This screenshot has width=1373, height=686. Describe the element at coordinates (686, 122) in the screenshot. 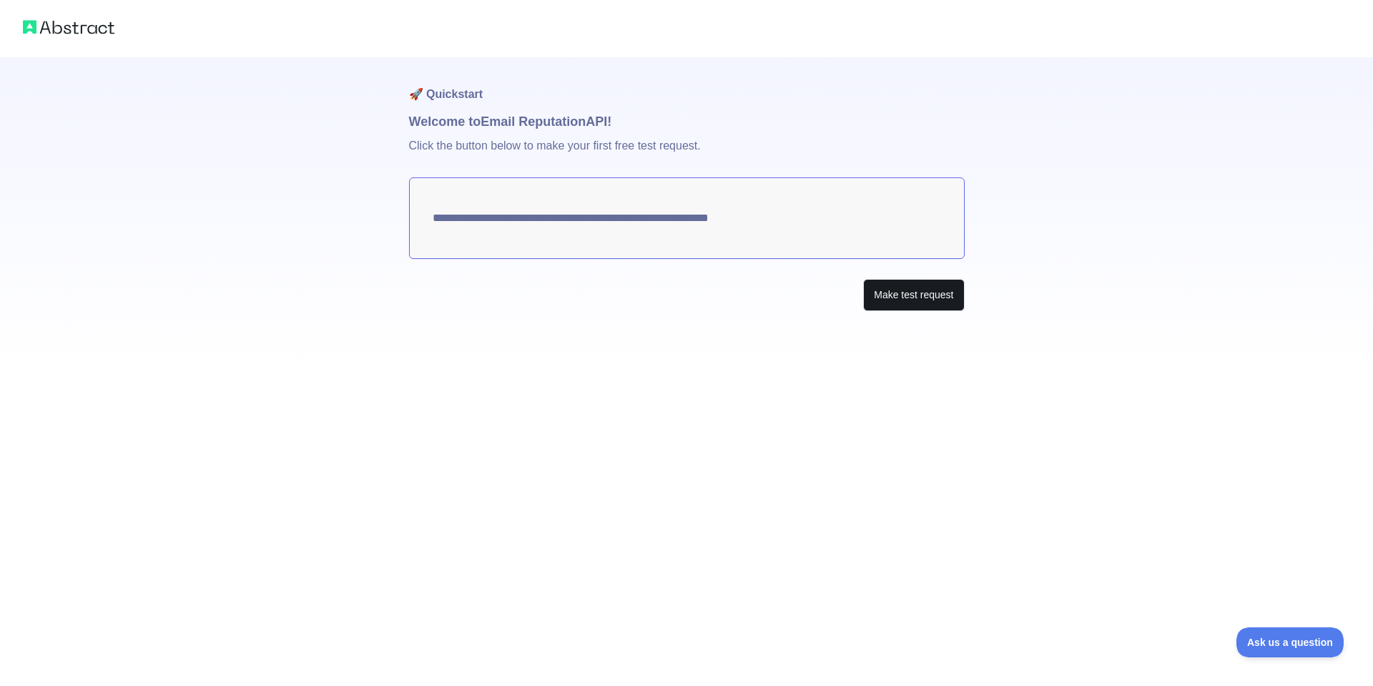

I see `h1: Welcome to Email Reputation API!` at that location.